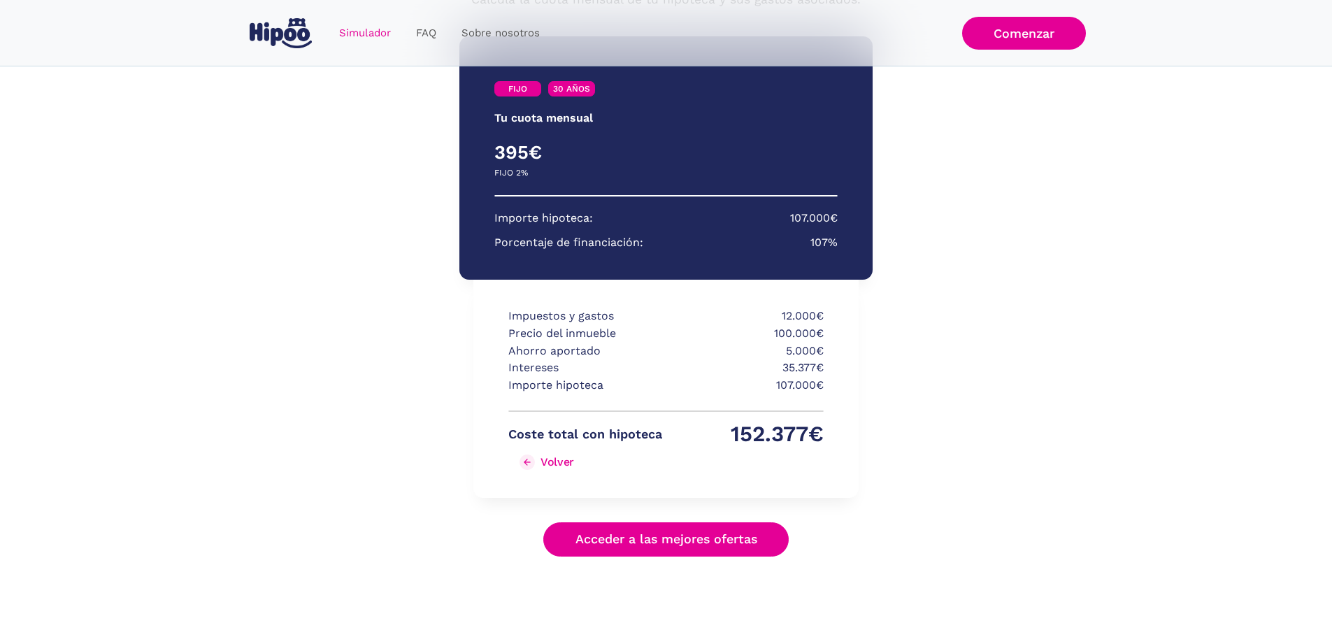  I want to click on p: Importe hipoteca, so click(585, 385).